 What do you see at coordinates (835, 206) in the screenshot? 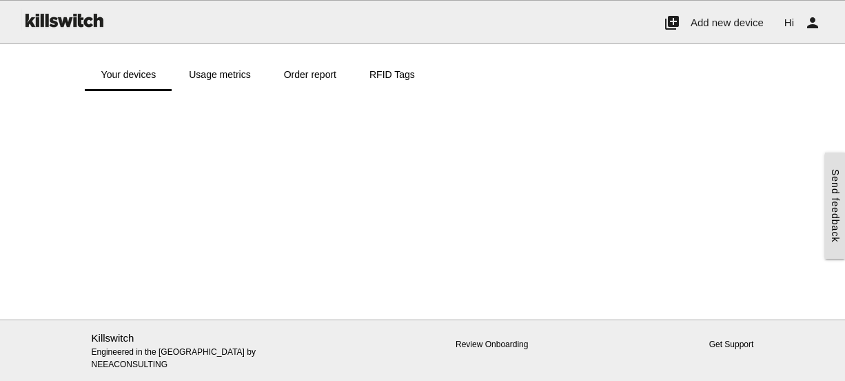
I see `a: Send feedback` at bounding box center [835, 206].